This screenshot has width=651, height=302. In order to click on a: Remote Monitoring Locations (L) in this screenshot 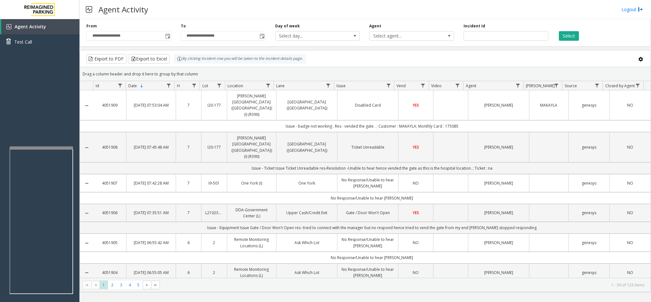, I will do `click(252, 272)`.